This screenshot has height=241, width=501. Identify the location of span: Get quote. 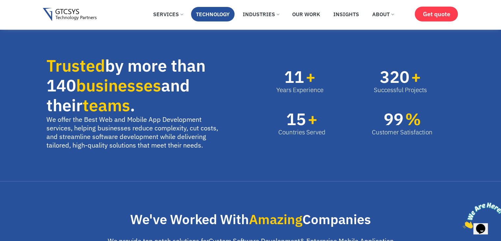
(436, 14).